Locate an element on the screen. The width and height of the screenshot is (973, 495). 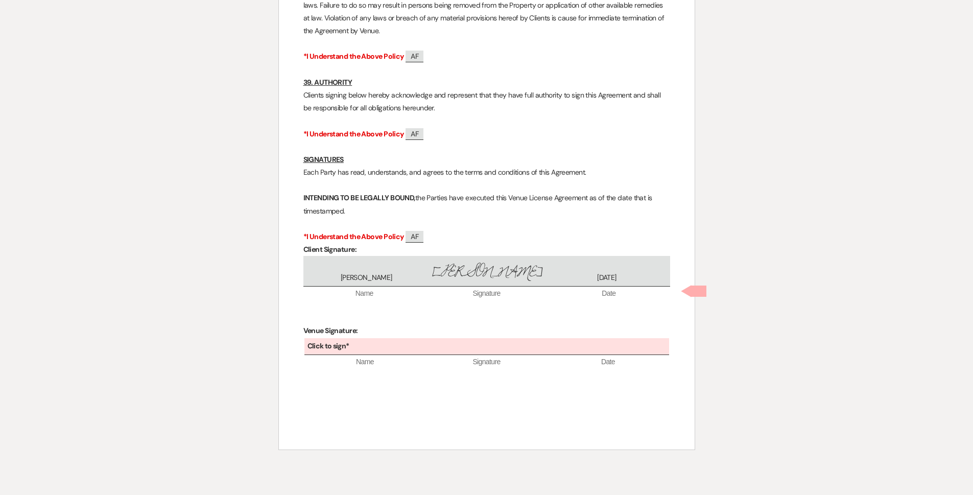
strong: Venue Signature: is located at coordinates (330, 330).